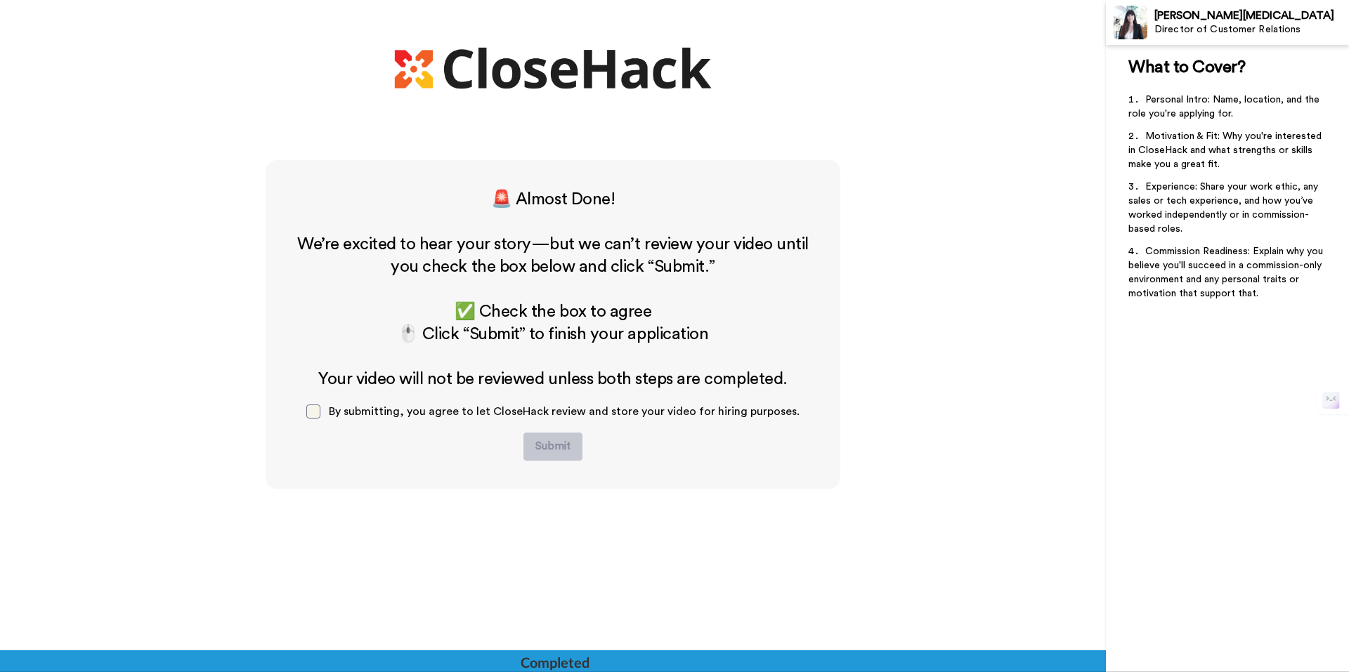  Describe the element at coordinates (1225, 107) in the screenshot. I see `span: Personal Intro: Name, location, and the role you're applying for.` at that location.